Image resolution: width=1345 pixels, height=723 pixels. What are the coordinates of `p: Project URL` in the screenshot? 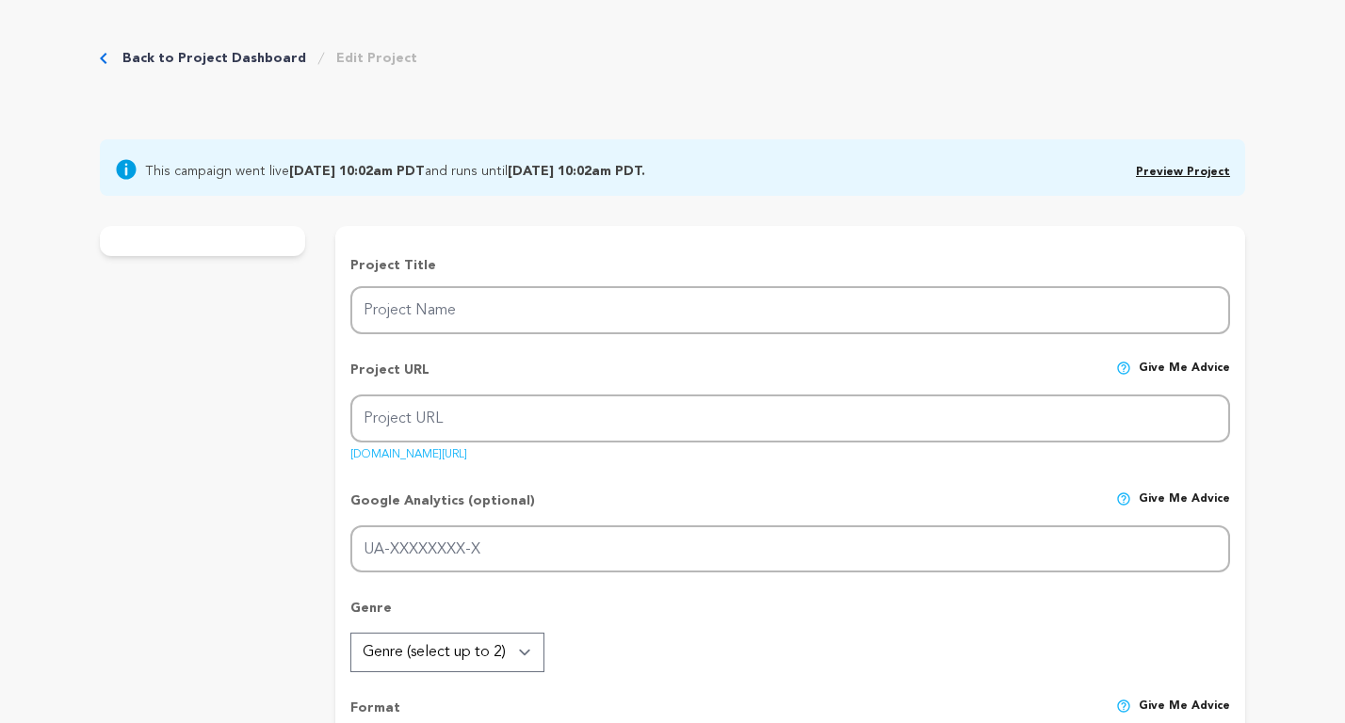 It's located at (390, 378).